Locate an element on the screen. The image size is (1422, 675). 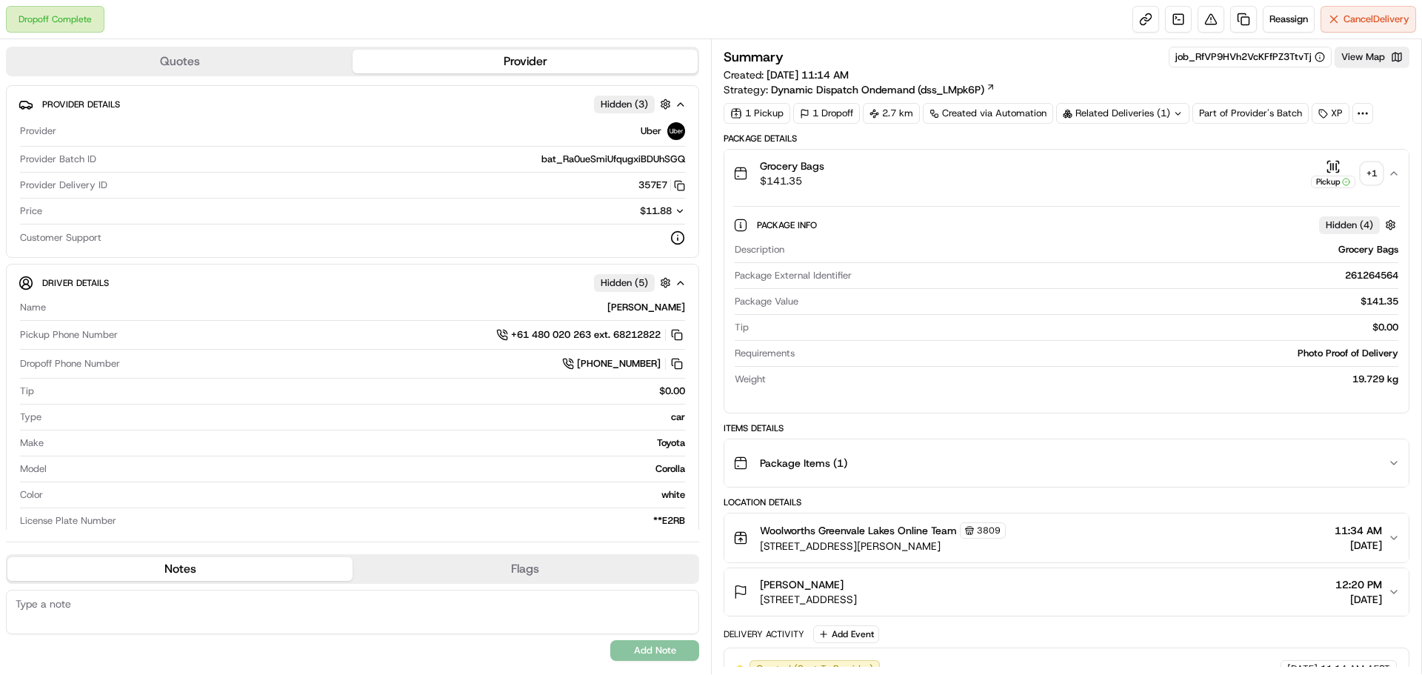
button: CancelDelivery is located at coordinates (1368, 19).